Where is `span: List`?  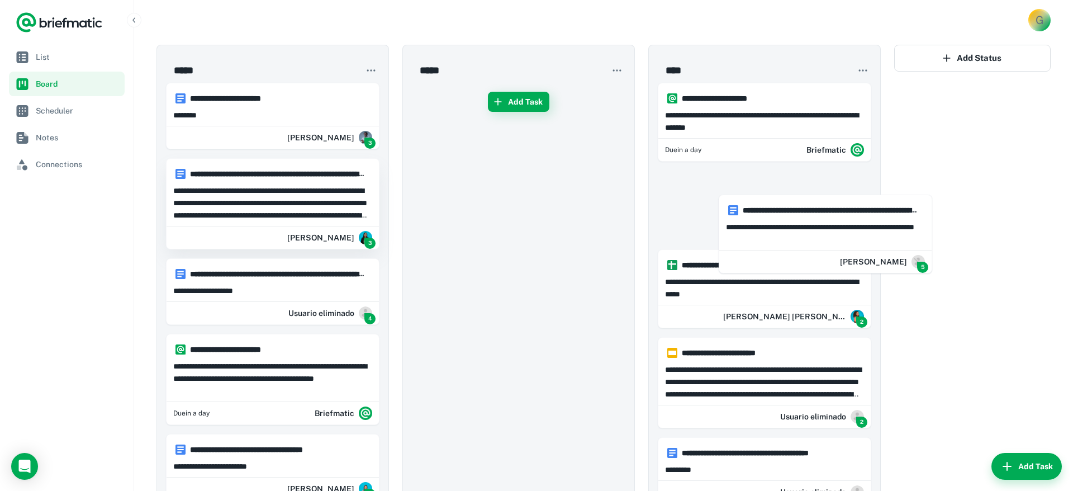 span: List is located at coordinates (78, 57).